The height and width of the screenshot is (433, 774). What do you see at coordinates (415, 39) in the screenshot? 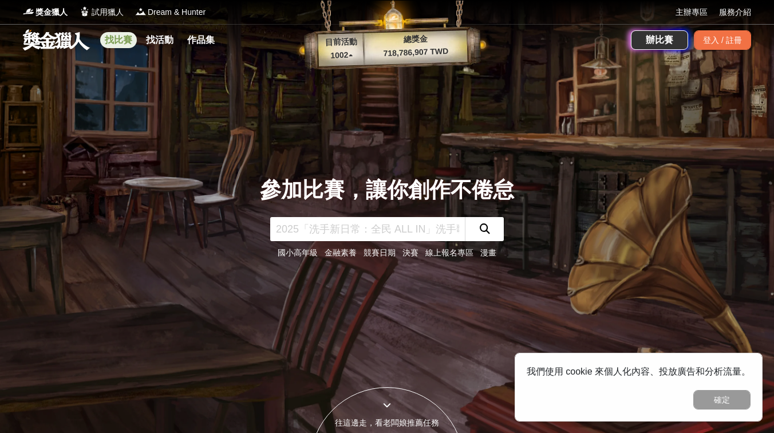
I see `p: 總獎金` at bounding box center [415, 39].